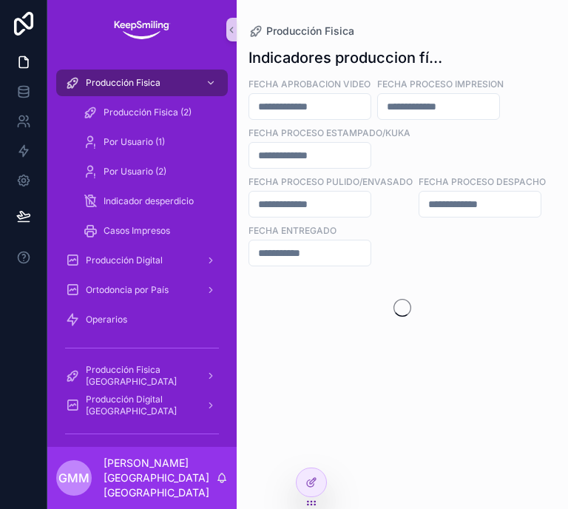 The width and height of the screenshot is (568, 509). I want to click on span: Por Usuario (2), so click(135, 172).